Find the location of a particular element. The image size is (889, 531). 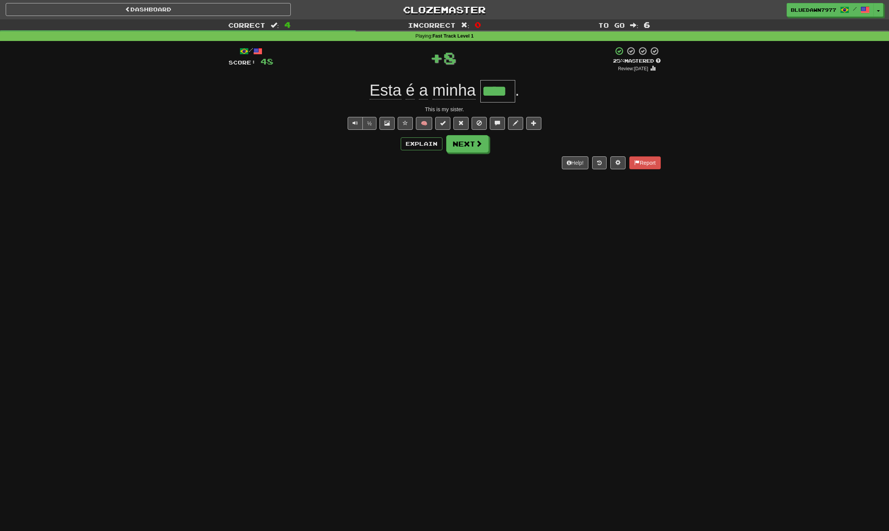

strong: Fast Track Level 1 is located at coordinates (453, 36).